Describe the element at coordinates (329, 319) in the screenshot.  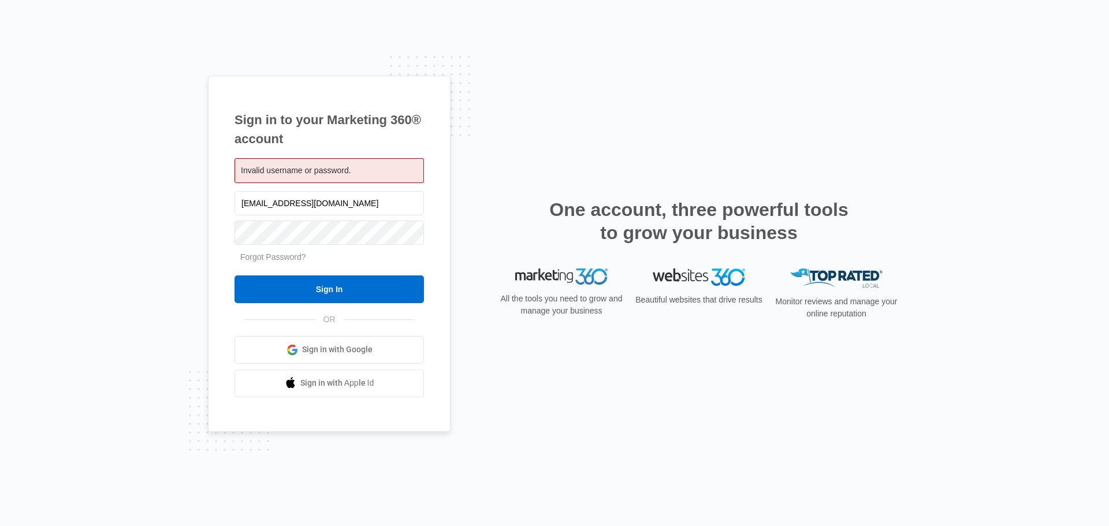
I see `span: OR` at that location.